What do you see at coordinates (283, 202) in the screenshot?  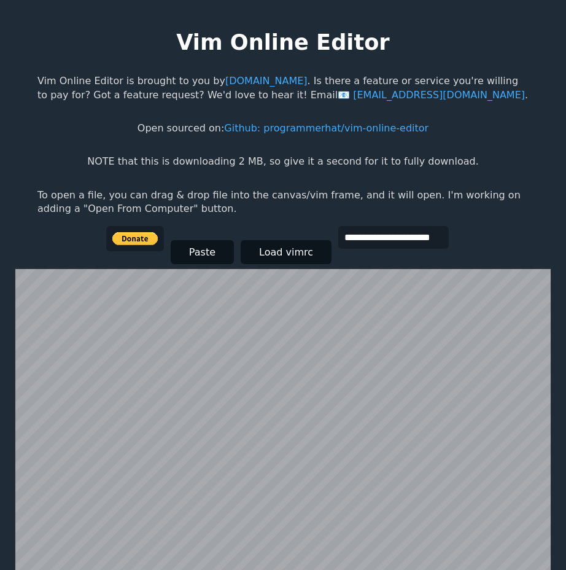 I see `p: To open a file, you can drag & drop file into the canvas/vim frame, and it will open. I'm working...` at bounding box center [283, 202].